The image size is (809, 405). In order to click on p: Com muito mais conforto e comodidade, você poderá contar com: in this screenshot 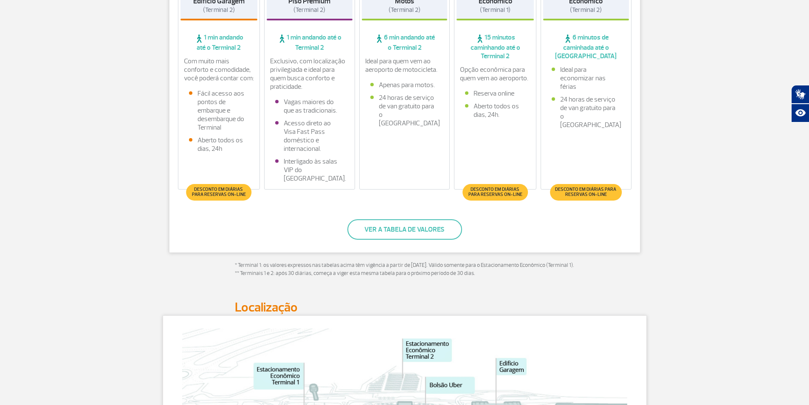, I will do `click(219, 70)`.